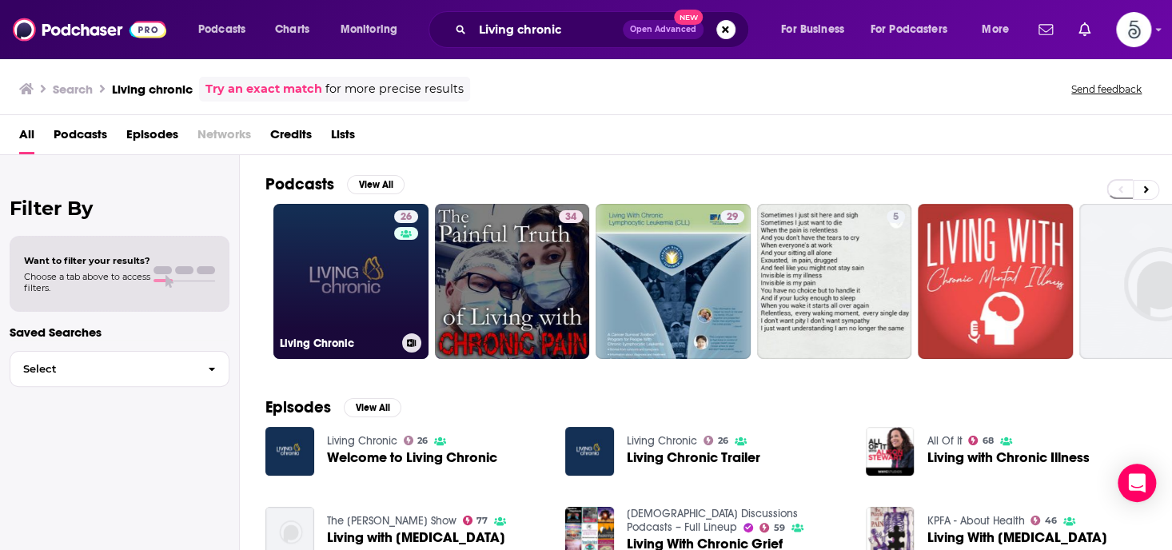  What do you see at coordinates (1051, 521) in the screenshot?
I see `span: 46` at bounding box center [1051, 521].